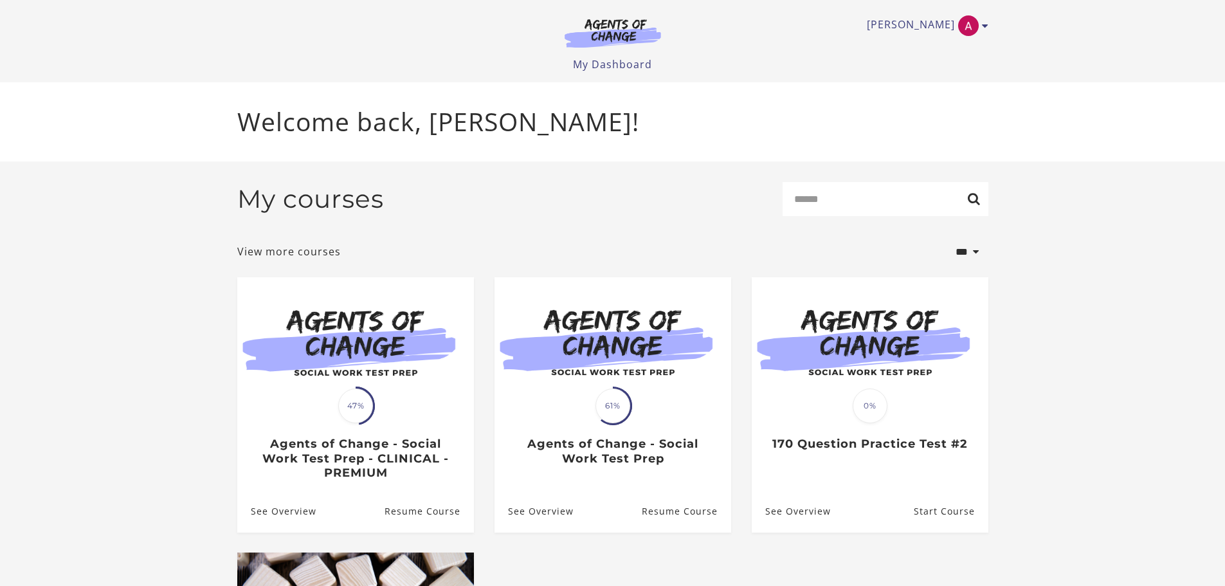  I want to click on span: 47%, so click(356, 406).